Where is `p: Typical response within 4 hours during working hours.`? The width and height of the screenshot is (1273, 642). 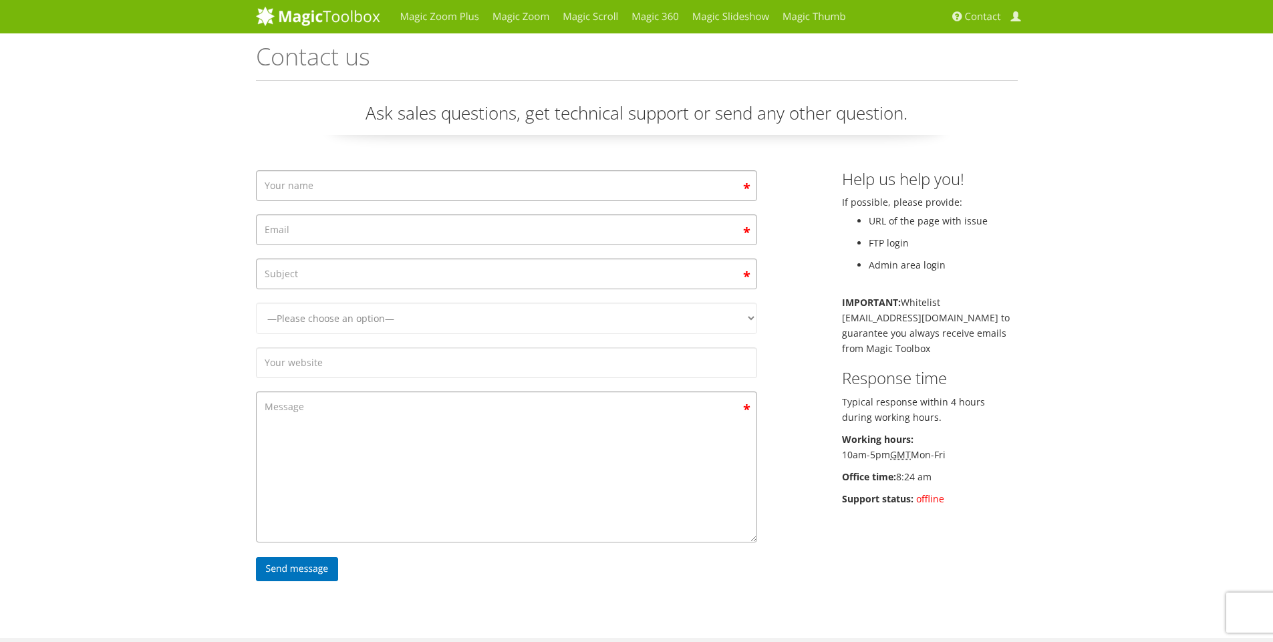
p: Typical response within 4 hours during working hours. is located at coordinates (930, 410).